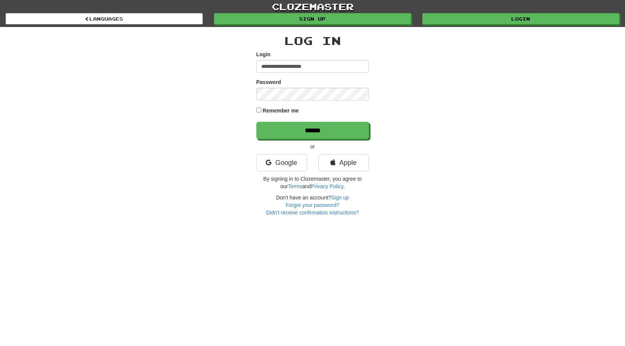 This screenshot has height=346, width=625. What do you see at coordinates (269, 82) in the screenshot?
I see `label: Password` at bounding box center [269, 82].